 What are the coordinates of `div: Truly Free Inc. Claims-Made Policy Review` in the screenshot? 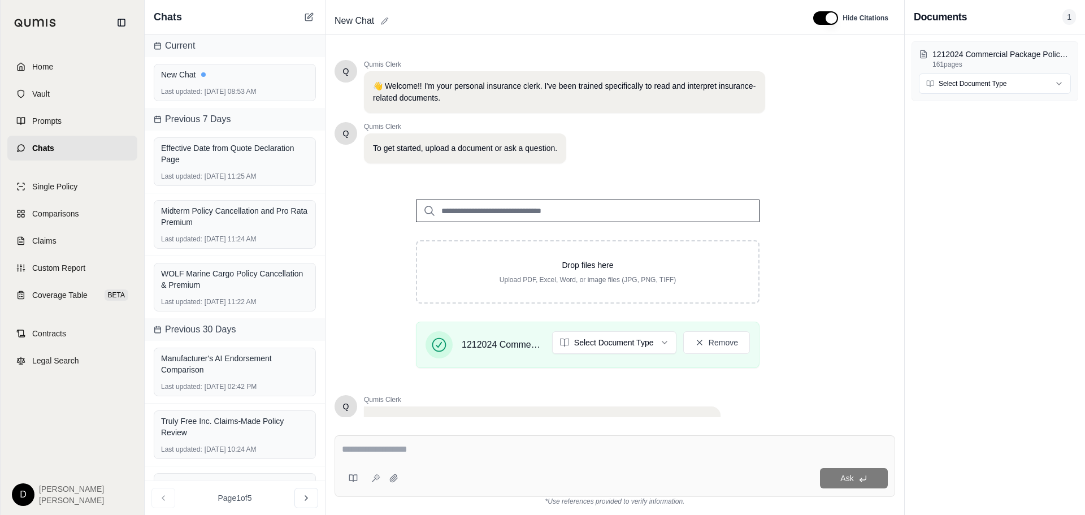 It's located at (234, 426).